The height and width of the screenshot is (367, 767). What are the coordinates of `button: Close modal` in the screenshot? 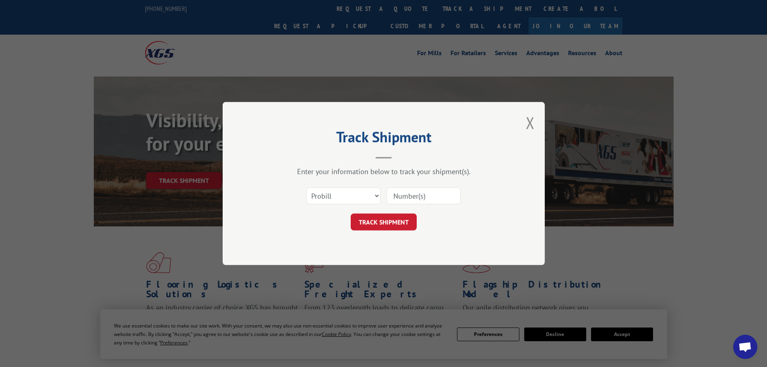 It's located at (530, 122).